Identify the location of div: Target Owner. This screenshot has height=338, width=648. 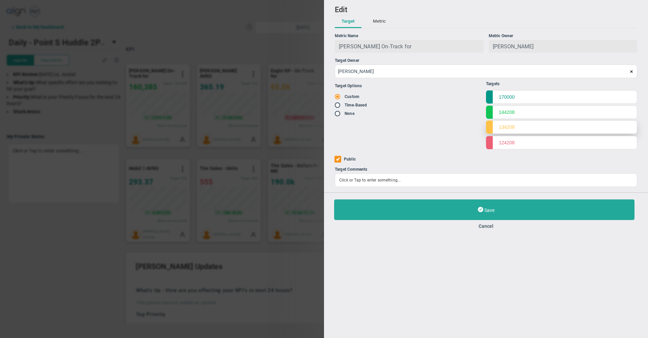
(486, 60).